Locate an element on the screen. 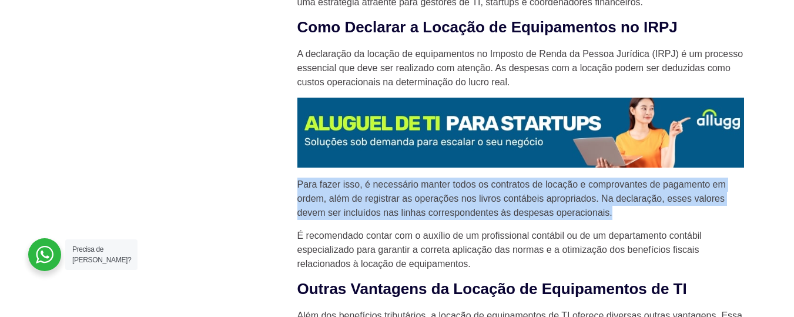 This screenshot has width=794, height=317. p: A declaração da locação de equipamentos no Imposto de Renda da Pessoa Jurídica (IRPJ) é um proces... is located at coordinates (521, 68).